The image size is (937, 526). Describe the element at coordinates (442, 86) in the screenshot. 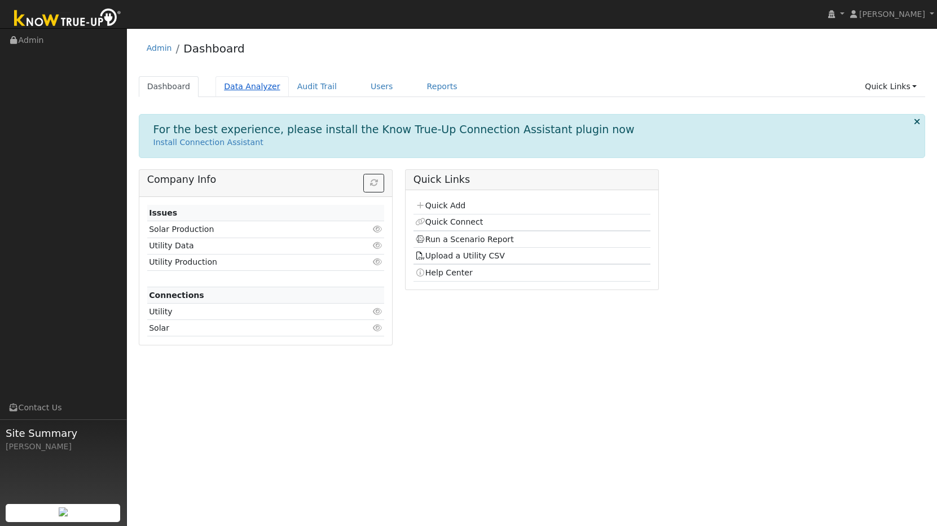

I see `a: Reports` at that location.